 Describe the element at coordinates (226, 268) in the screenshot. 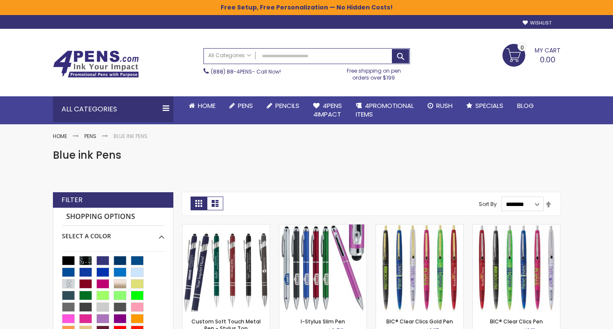

I see `img: Custom Soft Touch Metal Pen - Stylus Top` at that location.